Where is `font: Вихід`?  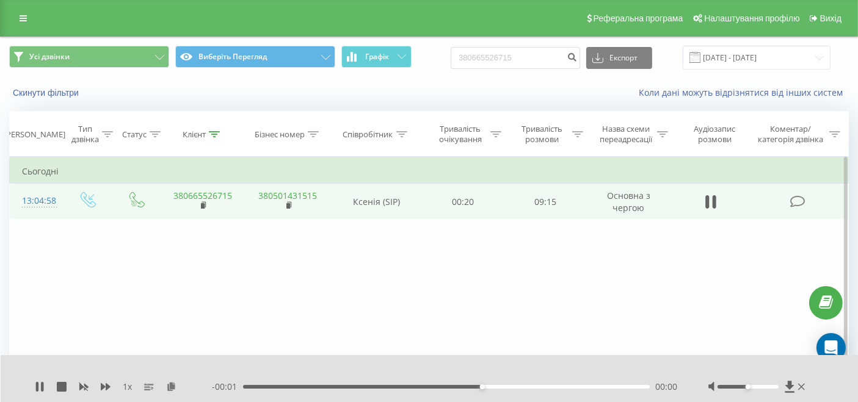 font: Вихід is located at coordinates (830, 18).